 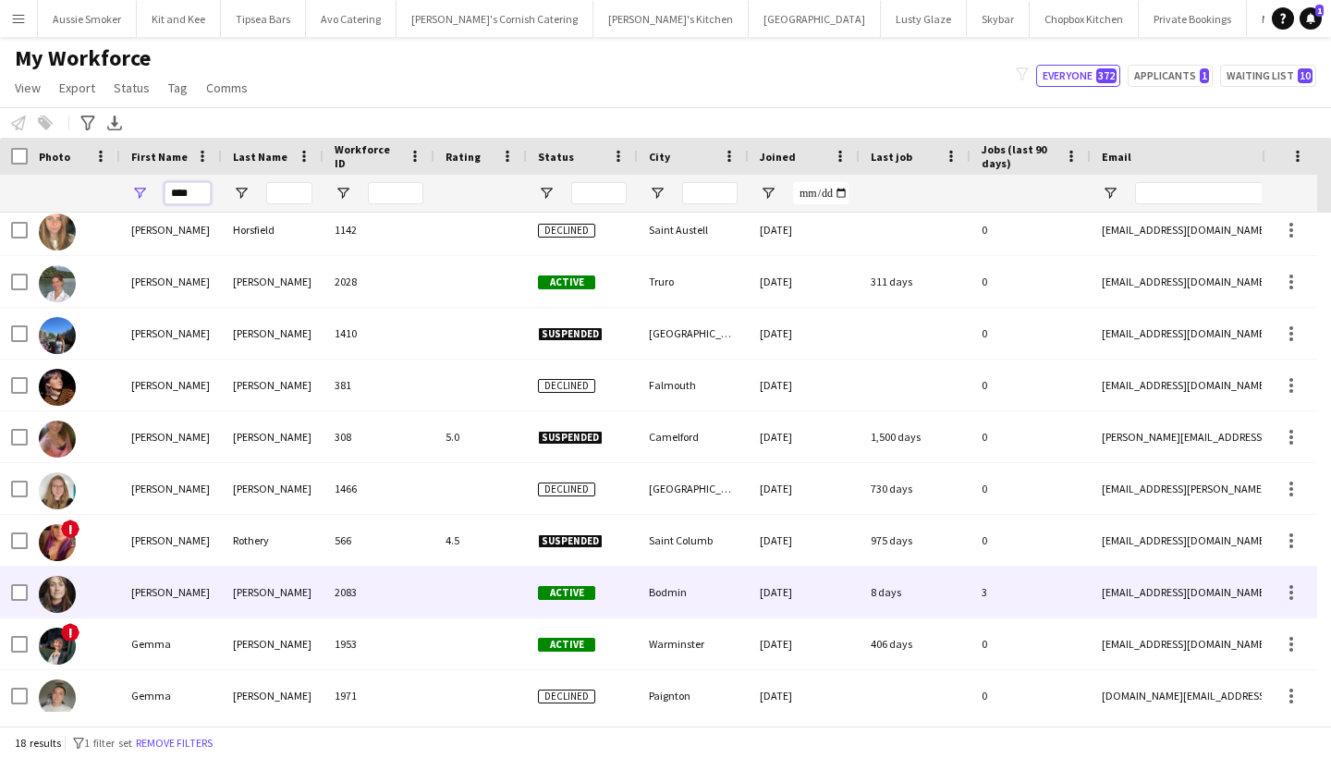 What do you see at coordinates (480, 540) in the screenshot?
I see `div: 4.5` at bounding box center [480, 540].